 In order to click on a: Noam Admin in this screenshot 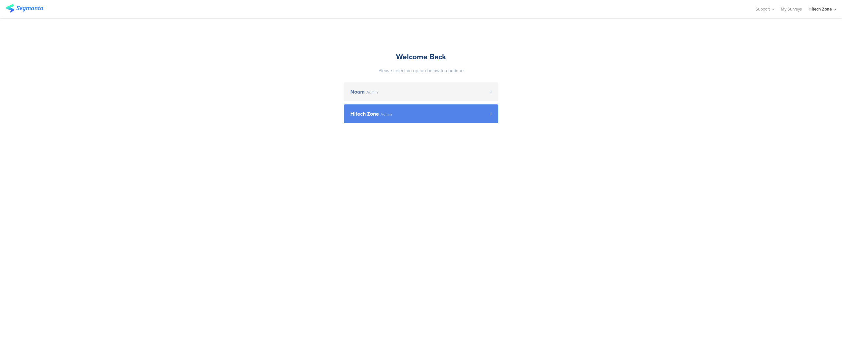, I will do `click(421, 91)`.